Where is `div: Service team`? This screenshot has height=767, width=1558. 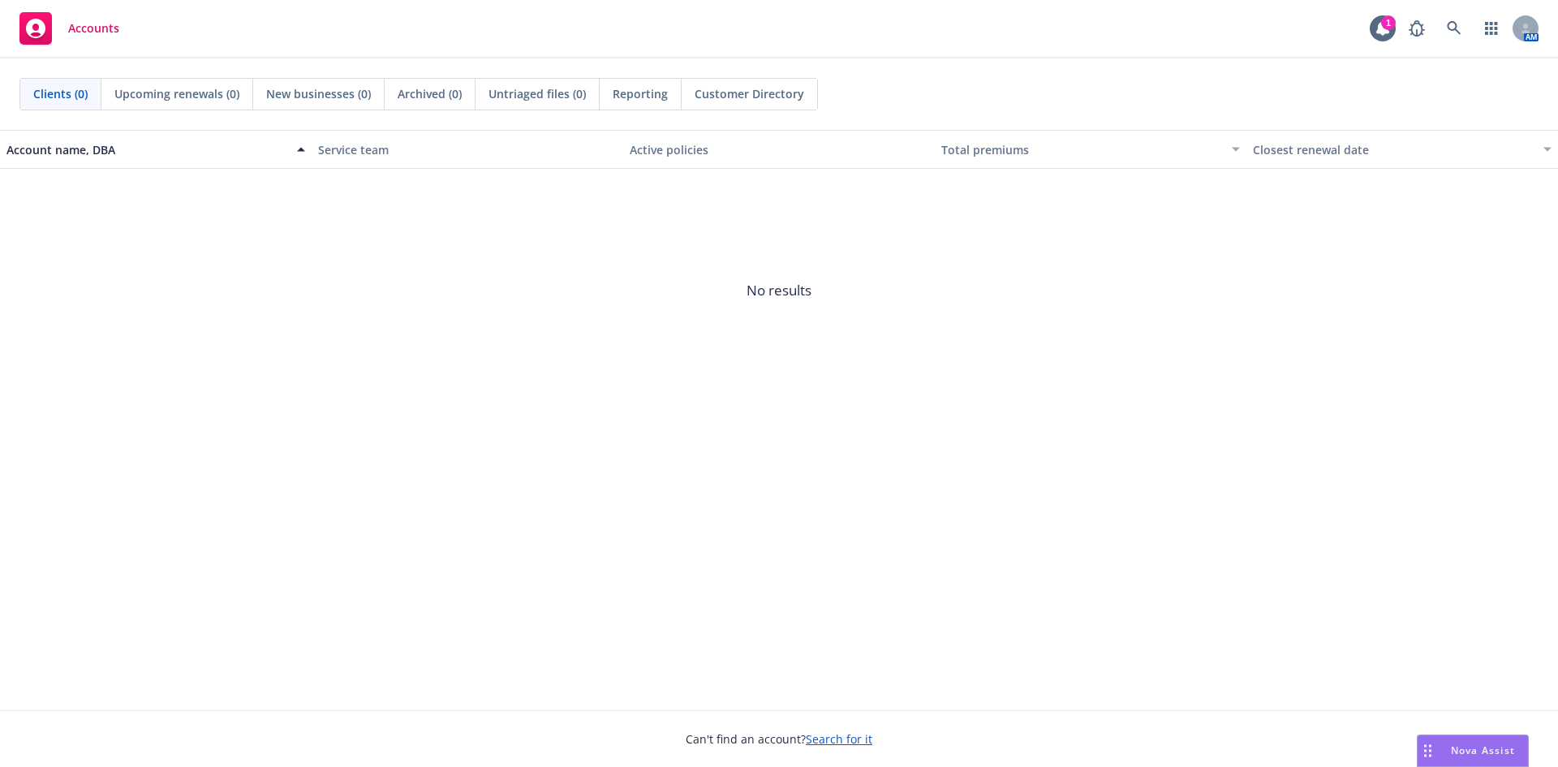 div: Service team is located at coordinates (467, 149).